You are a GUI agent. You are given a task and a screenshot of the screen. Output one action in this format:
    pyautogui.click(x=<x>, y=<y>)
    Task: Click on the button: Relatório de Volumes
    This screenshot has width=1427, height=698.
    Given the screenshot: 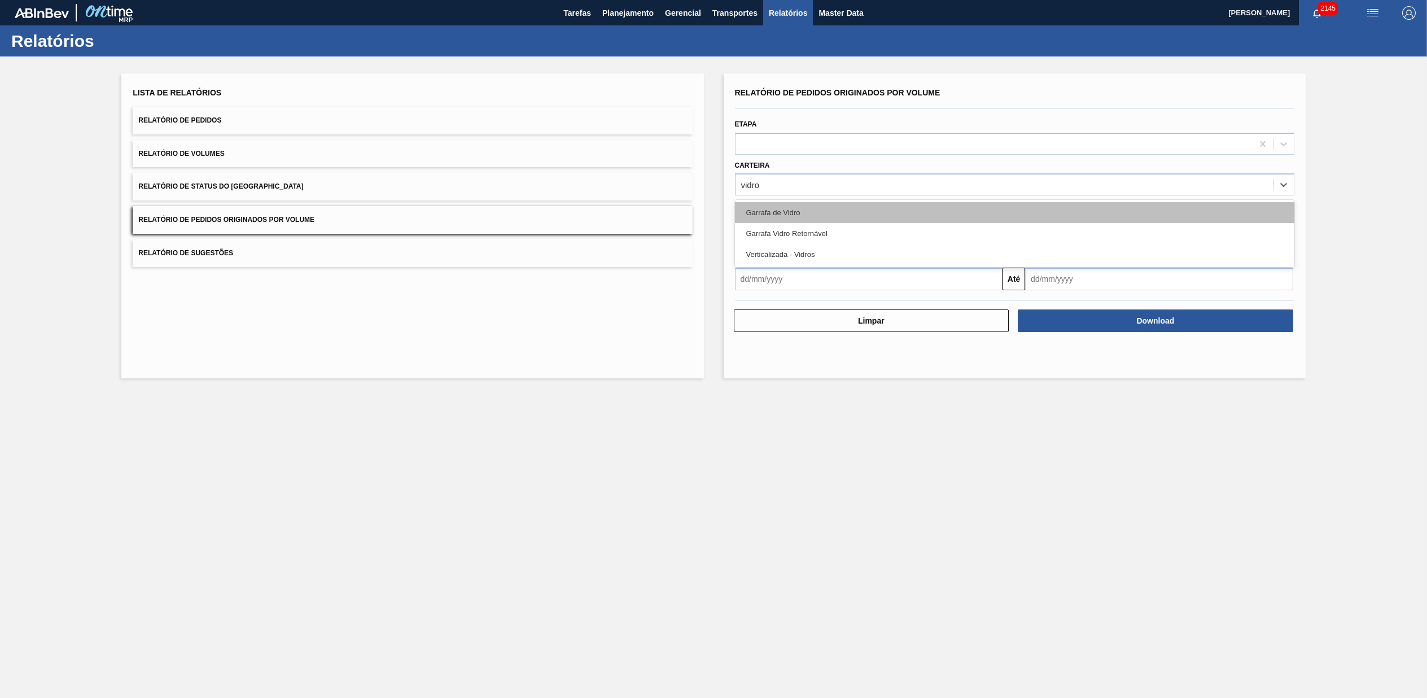 What is the action you would take?
    pyautogui.click(x=412, y=154)
    